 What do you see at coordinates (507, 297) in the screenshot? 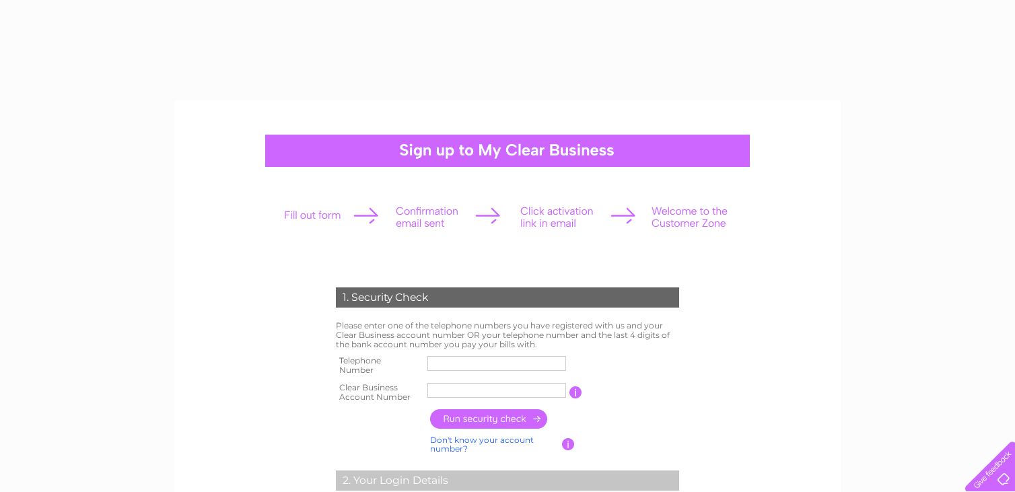
I see `div: 1. Security Check` at bounding box center [507, 297].